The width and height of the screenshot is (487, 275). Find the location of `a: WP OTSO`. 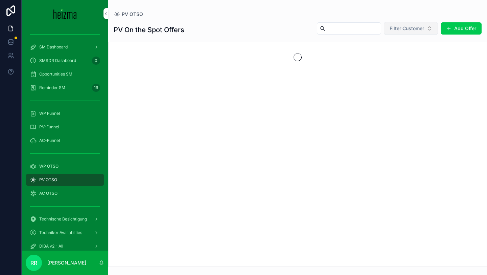

a: WP OTSO is located at coordinates (65, 166).